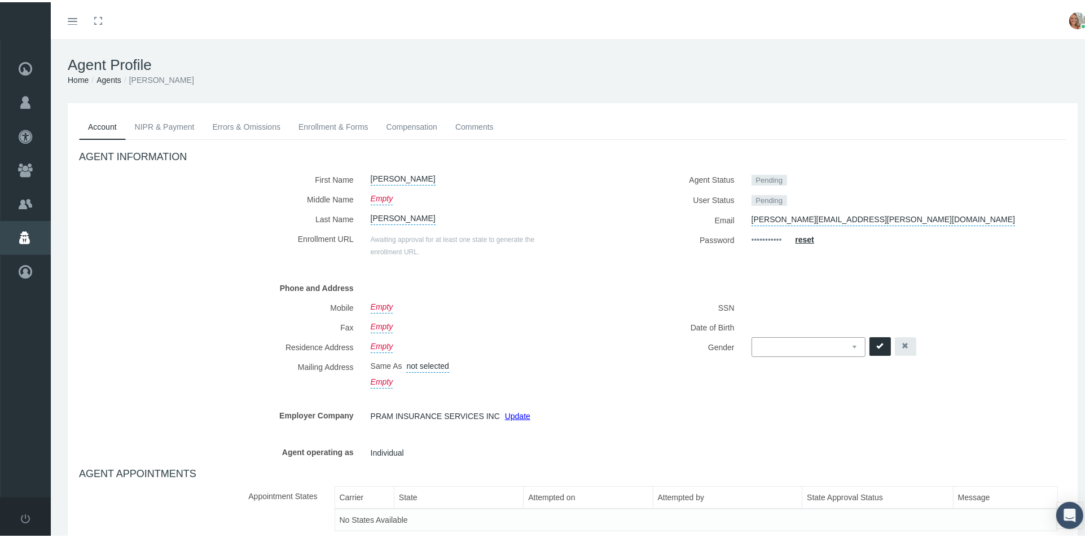 This screenshot has height=538, width=1085. I want to click on h1: Agent Profile, so click(573, 63).